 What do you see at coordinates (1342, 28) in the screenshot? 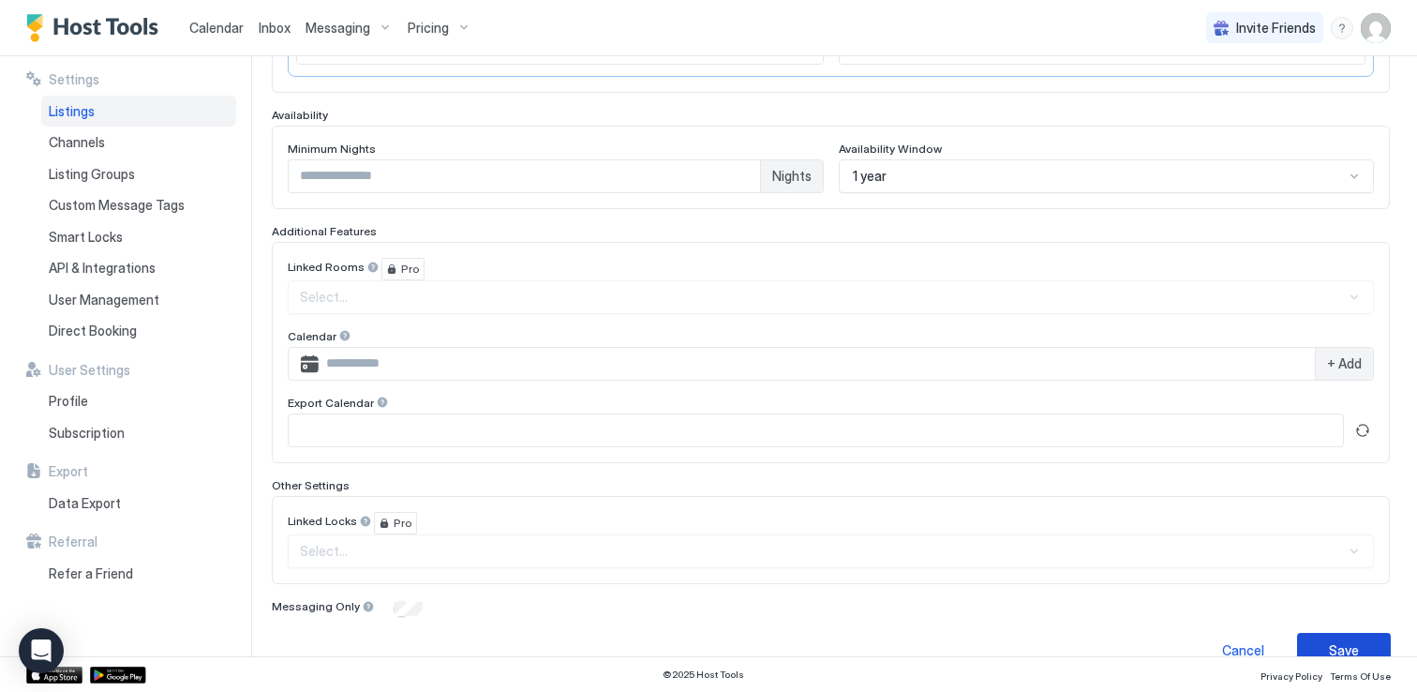
I see `div: menu` at bounding box center [1342, 28].